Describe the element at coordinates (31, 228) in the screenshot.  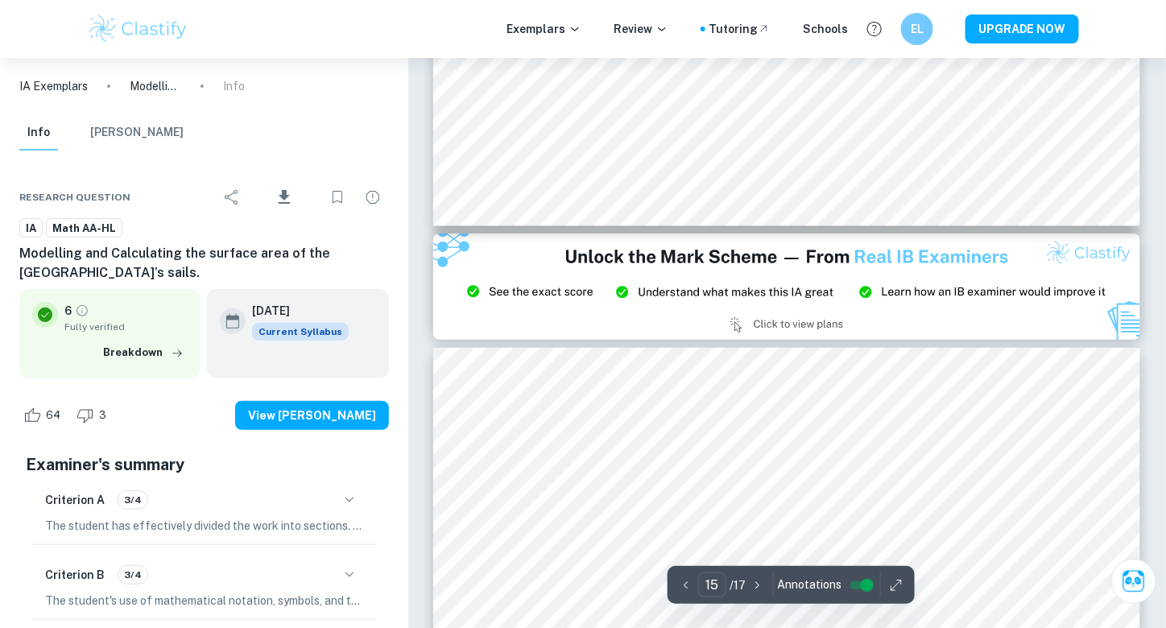
I see `a: IA` at that location.